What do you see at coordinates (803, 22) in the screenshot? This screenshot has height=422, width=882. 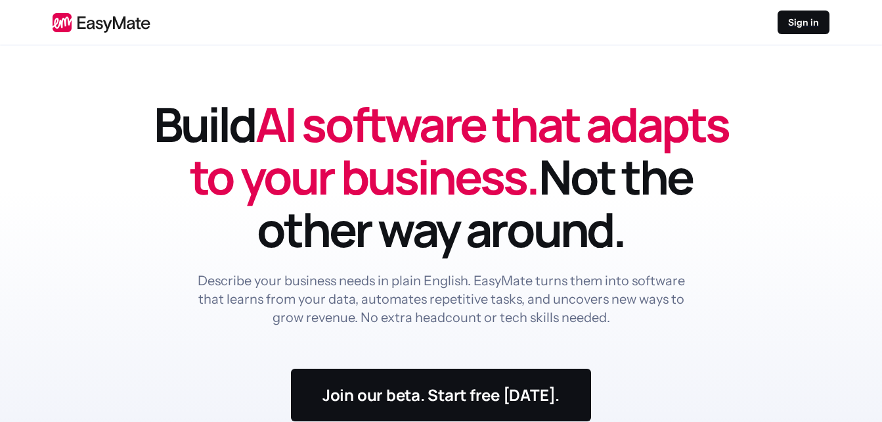 I see `a: Sign in` at bounding box center [803, 22].